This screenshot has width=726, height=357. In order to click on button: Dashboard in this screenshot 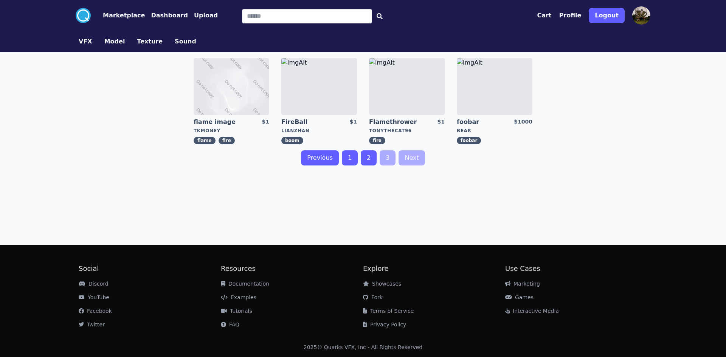, I will do `click(169, 15)`.